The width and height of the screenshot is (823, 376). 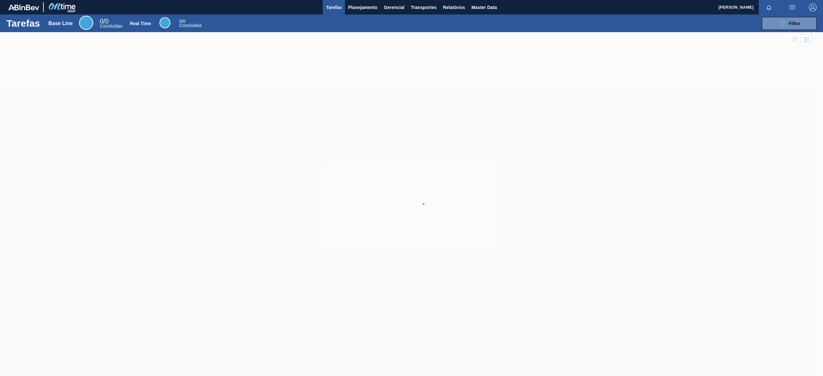 What do you see at coordinates (363, 7) in the screenshot?
I see `span: Planejamento` at bounding box center [363, 7].